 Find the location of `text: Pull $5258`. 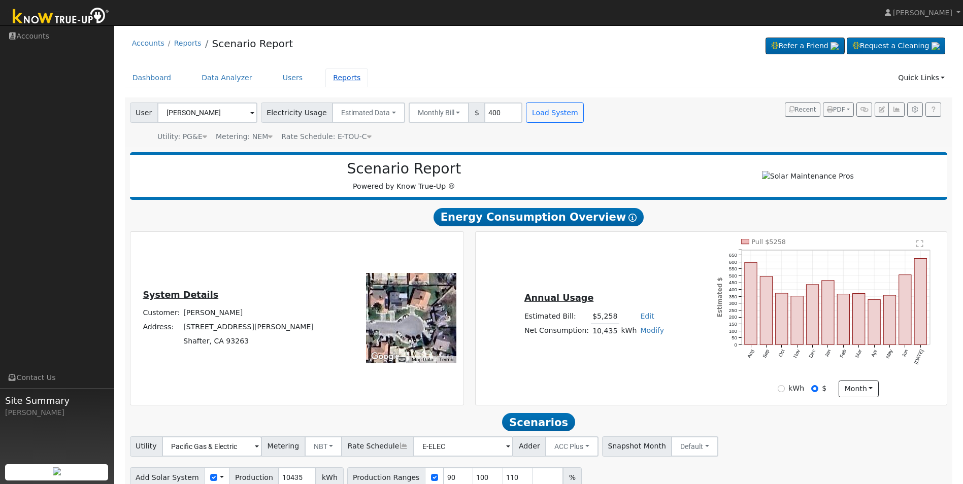

text: Pull $5258 is located at coordinates (768, 242).